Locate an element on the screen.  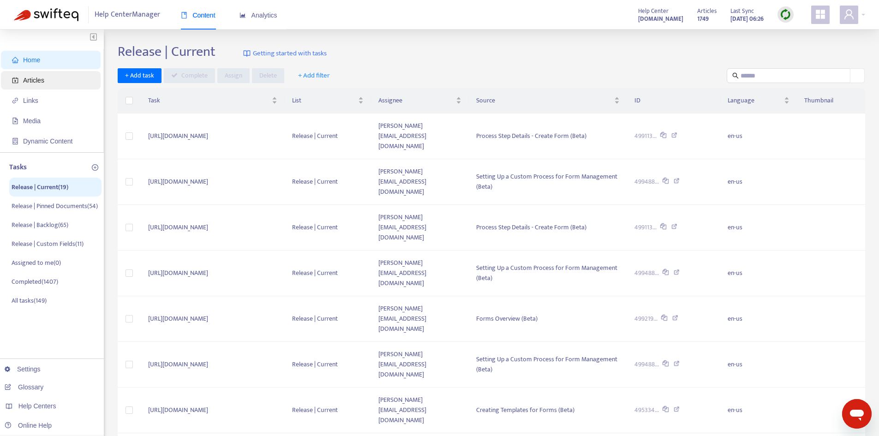
th: List is located at coordinates (327, 101).